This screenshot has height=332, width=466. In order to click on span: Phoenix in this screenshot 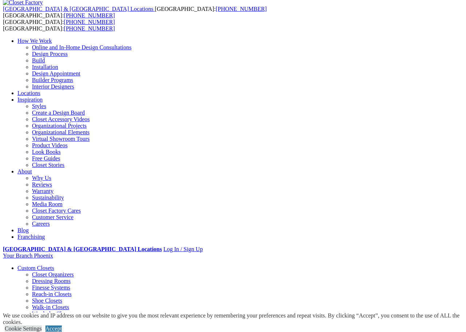, I will do `click(43, 256)`.